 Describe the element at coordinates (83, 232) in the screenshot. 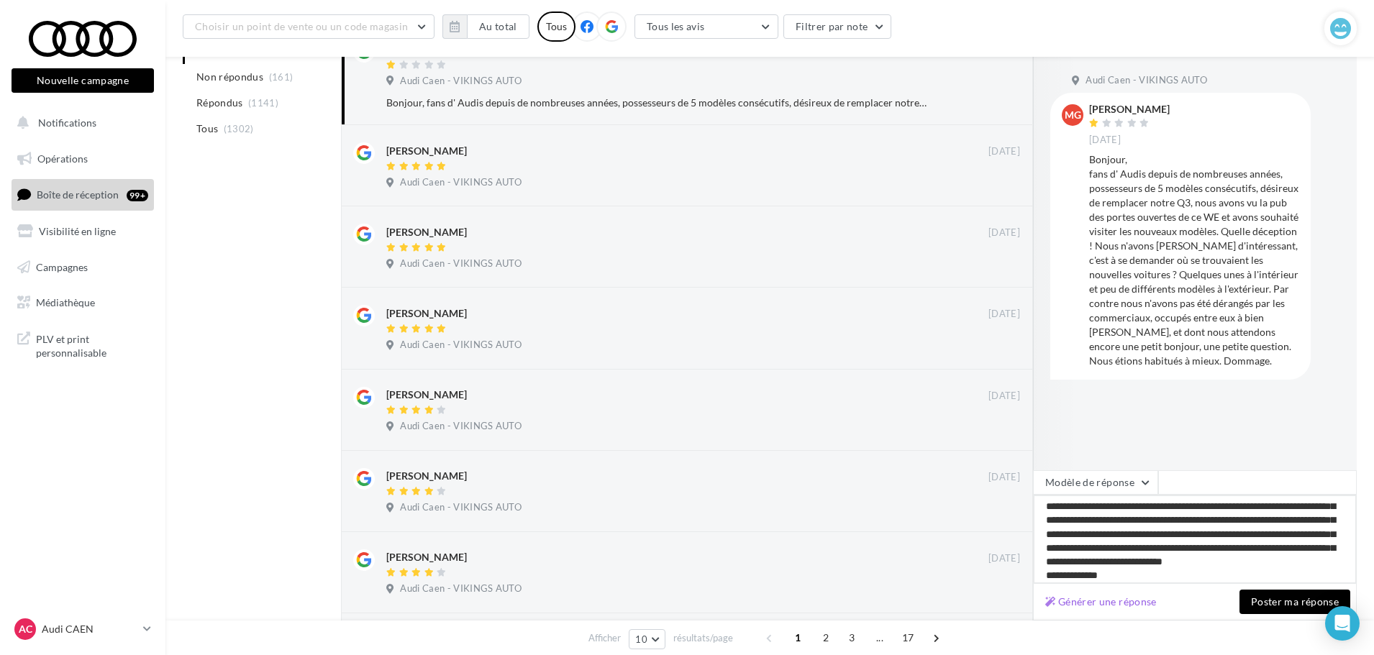

I see `a: Visibilité en ligne` at that location.